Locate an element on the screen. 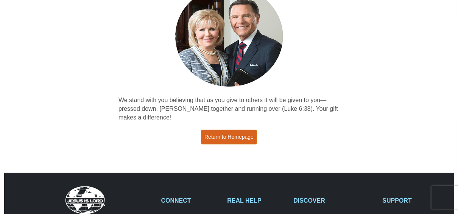 The height and width of the screenshot is (214, 458). h2: CONNECT is located at coordinates (190, 201).